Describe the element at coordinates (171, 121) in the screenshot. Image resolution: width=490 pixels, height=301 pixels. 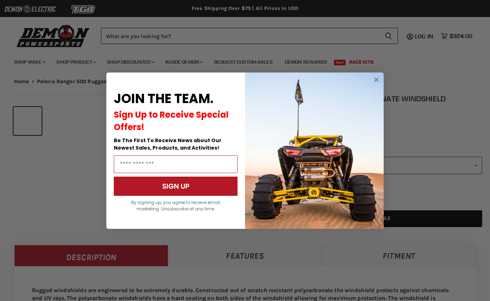
I see `span: Sign Up to Receive Special Offers!` at that location.